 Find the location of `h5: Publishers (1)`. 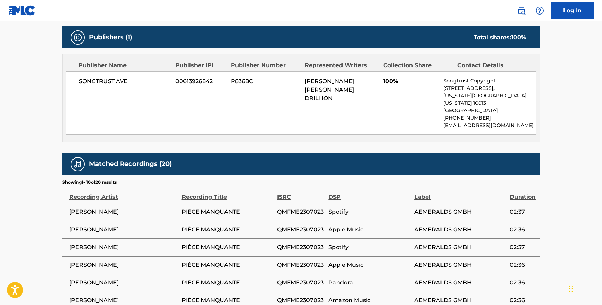

h5: Publishers (1) is located at coordinates (111, 37).